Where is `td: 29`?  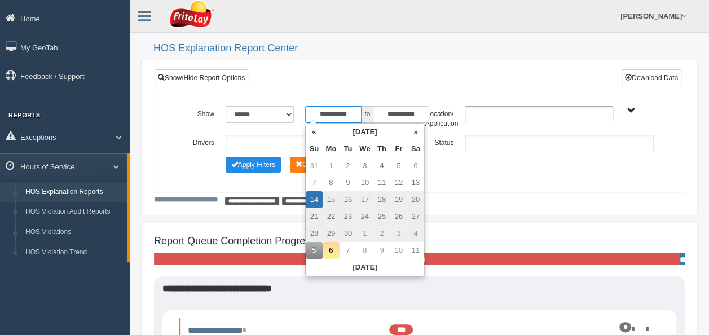
td: 29 is located at coordinates (331, 233).